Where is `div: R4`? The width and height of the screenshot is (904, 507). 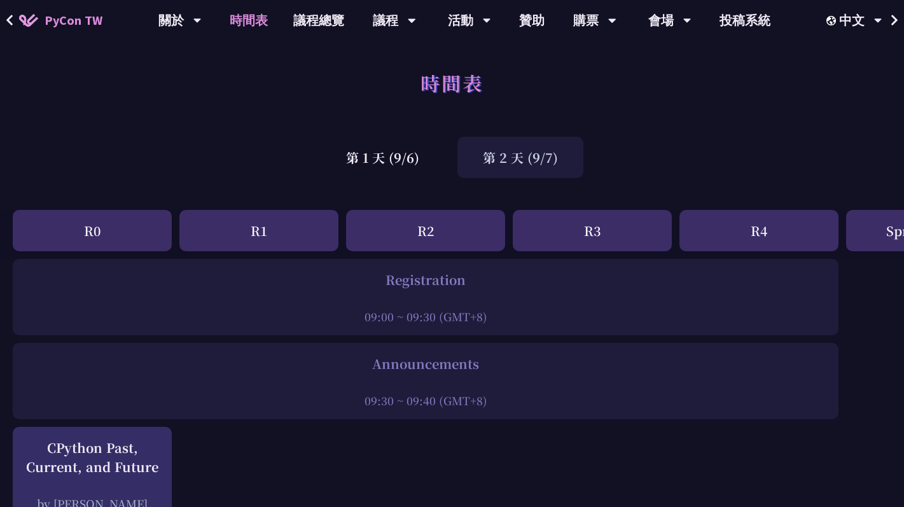 div: R4 is located at coordinates (759, 230).